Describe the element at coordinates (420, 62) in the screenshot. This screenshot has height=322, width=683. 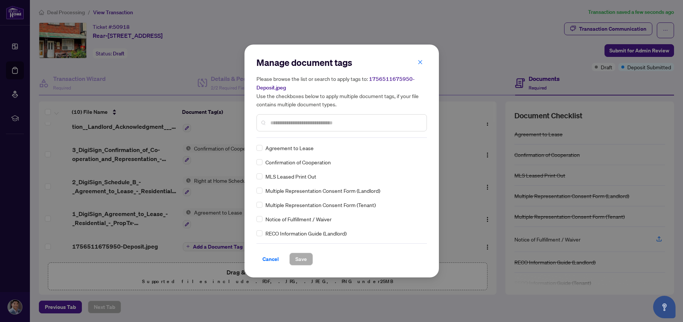
I see `span: close` at that location.